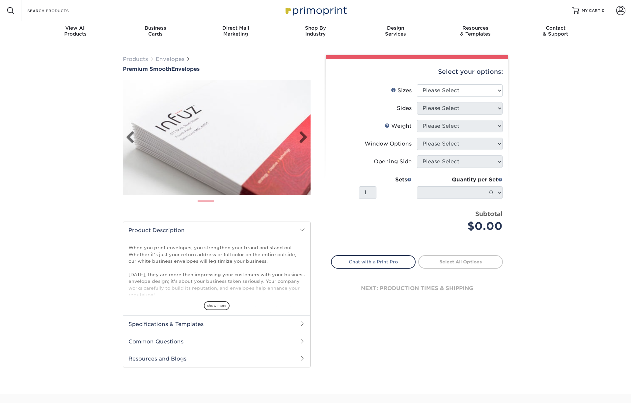 The image size is (631, 403). What do you see at coordinates (217, 138) in the screenshot?
I see `img: Premium Smooth 01` at bounding box center [217, 138].